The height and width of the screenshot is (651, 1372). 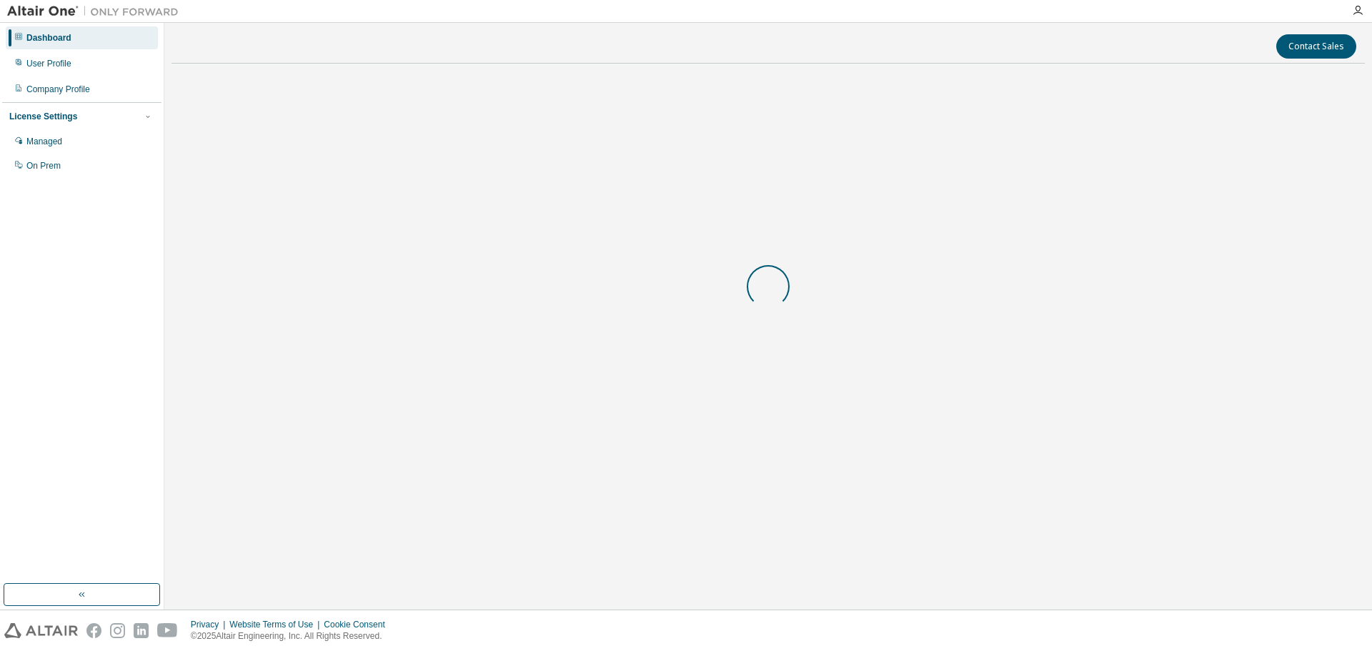 I want to click on div: Privacy, so click(x=210, y=624).